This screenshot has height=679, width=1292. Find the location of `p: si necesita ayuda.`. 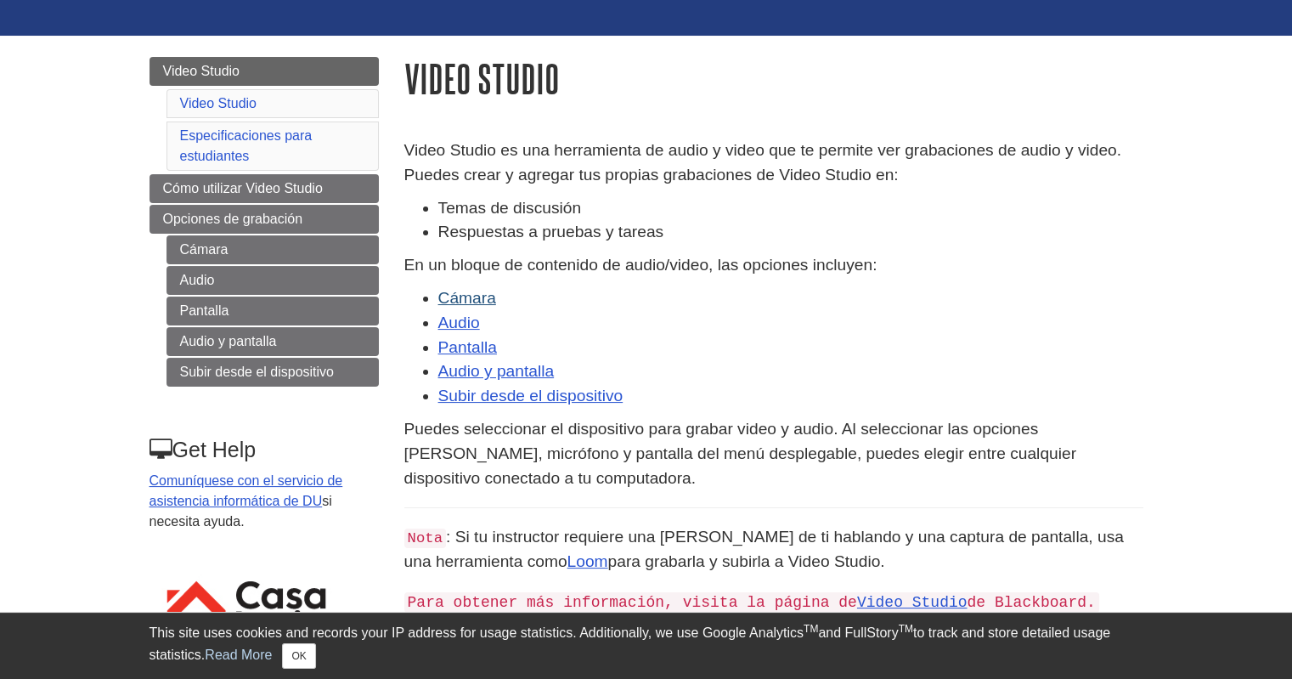

p: si necesita ayuda. is located at coordinates (263, 501).